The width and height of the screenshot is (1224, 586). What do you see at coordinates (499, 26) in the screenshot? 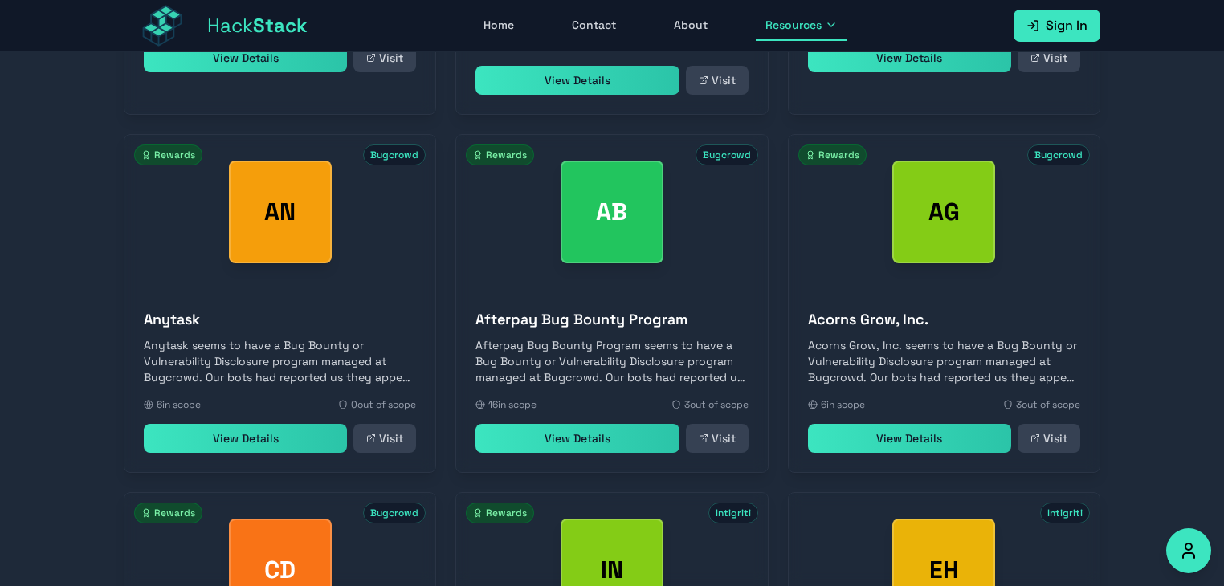
I see `a: Home` at bounding box center [499, 26].